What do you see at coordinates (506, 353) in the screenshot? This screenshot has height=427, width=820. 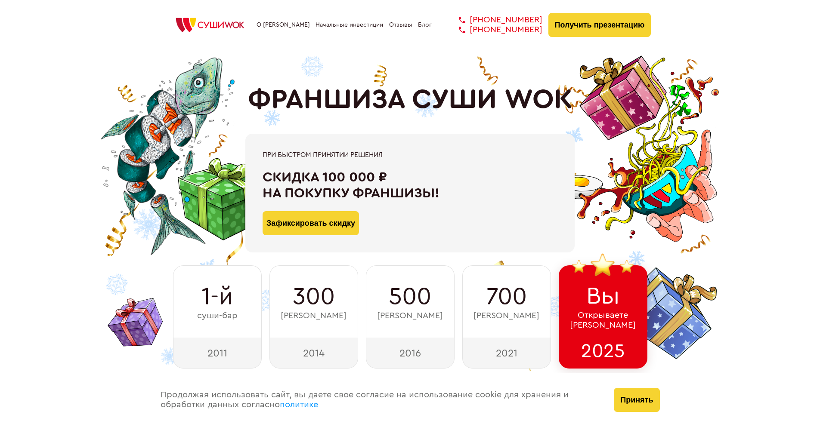 I see `div: 2021` at bounding box center [506, 353].